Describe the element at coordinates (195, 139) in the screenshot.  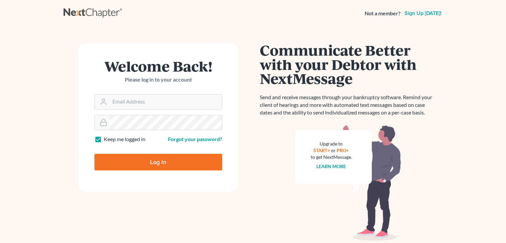
I see `a: Forgot your password?` at that location.